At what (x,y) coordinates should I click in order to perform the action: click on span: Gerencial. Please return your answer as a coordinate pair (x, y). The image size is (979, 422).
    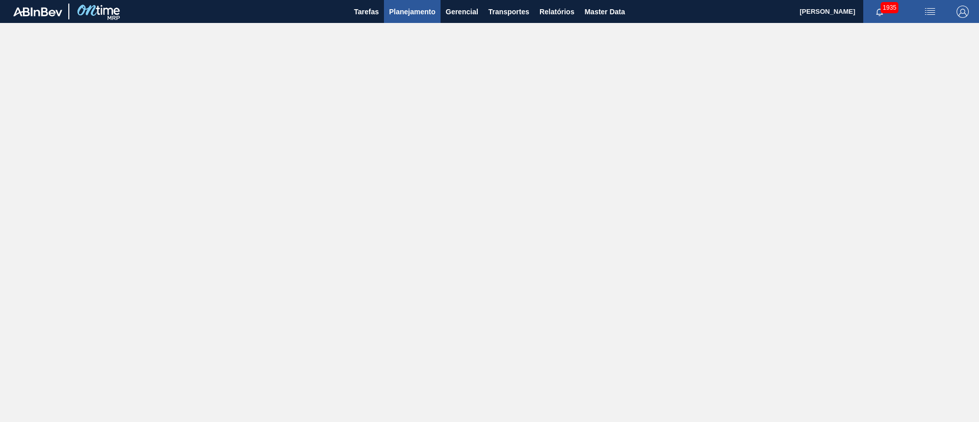
    Looking at the image, I should click on (462, 12).